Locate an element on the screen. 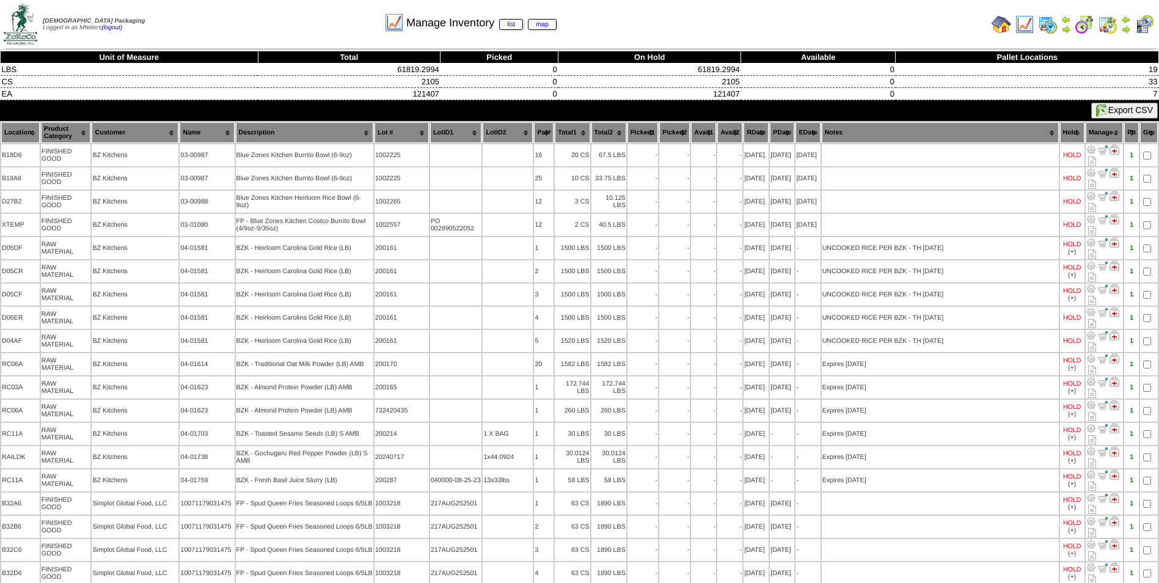 The image size is (1159, 583). td: BZK - Heirloom Carolina Gold Rice (LB) is located at coordinates (304, 294).